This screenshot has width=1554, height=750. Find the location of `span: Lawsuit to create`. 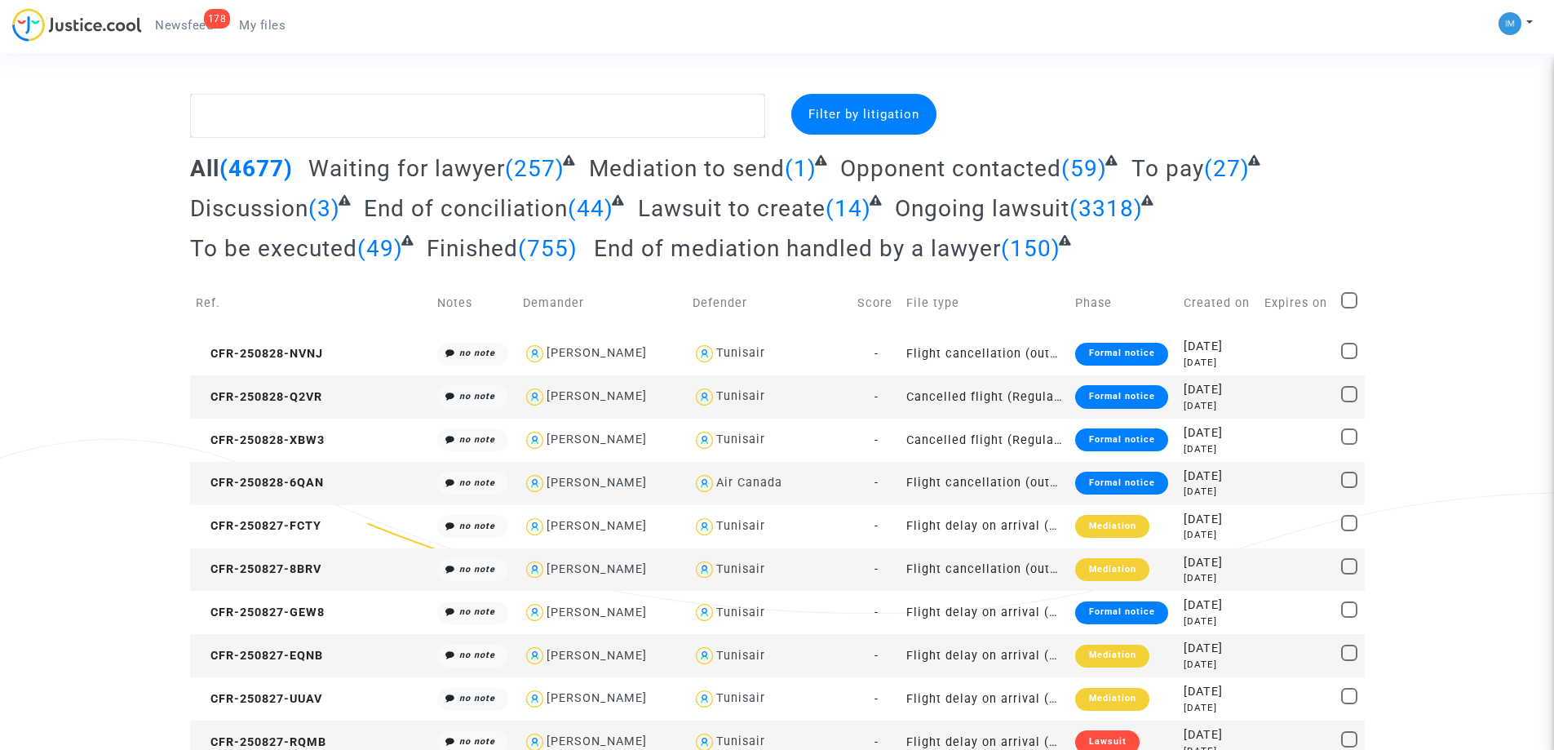

span: Lawsuit to create is located at coordinates (732, 208).